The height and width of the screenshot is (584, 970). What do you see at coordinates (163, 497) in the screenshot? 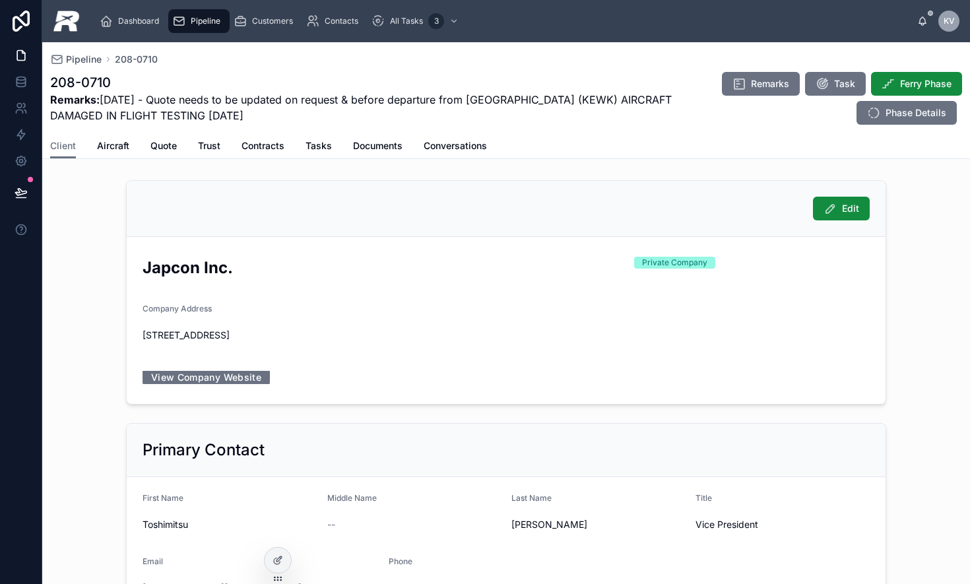
I see `span: First Name` at bounding box center [163, 497].